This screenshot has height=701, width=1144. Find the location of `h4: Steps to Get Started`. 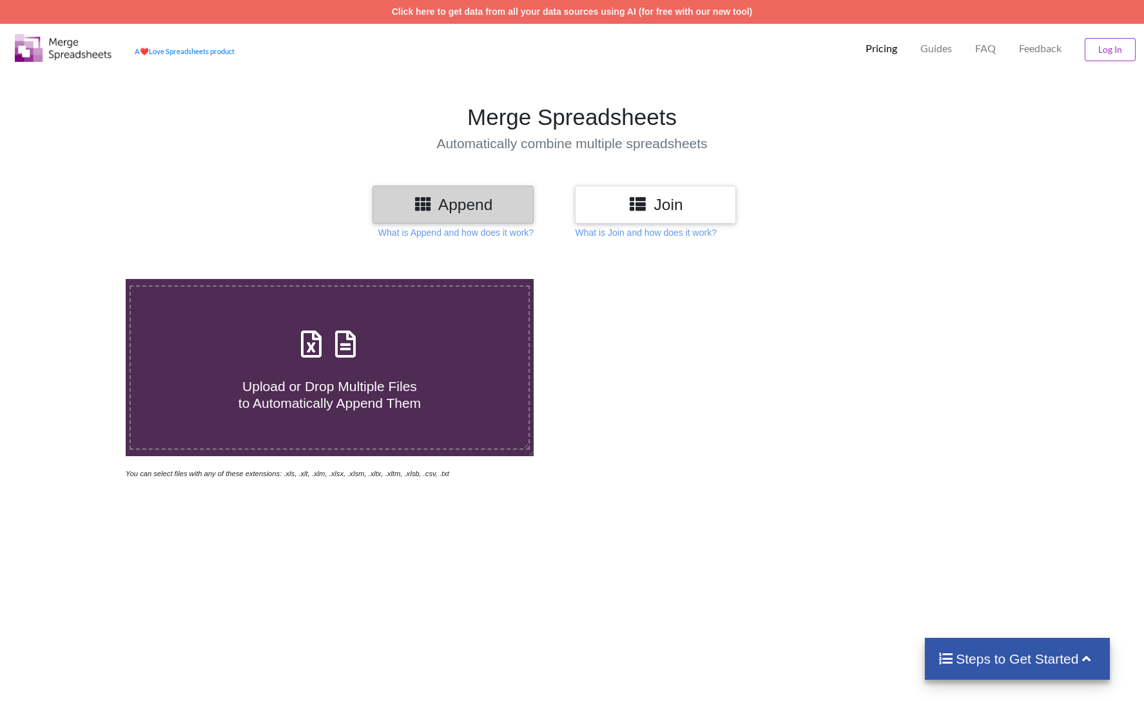

h4: Steps to Get Started is located at coordinates (1017, 659).